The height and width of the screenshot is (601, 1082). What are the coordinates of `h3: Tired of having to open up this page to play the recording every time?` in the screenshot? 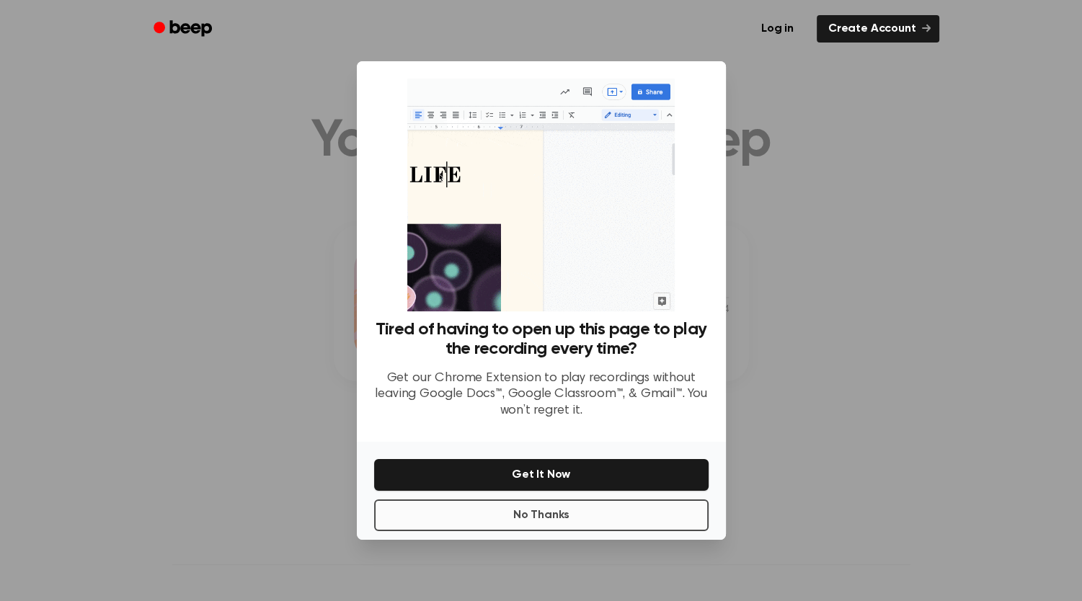 It's located at (541, 339).